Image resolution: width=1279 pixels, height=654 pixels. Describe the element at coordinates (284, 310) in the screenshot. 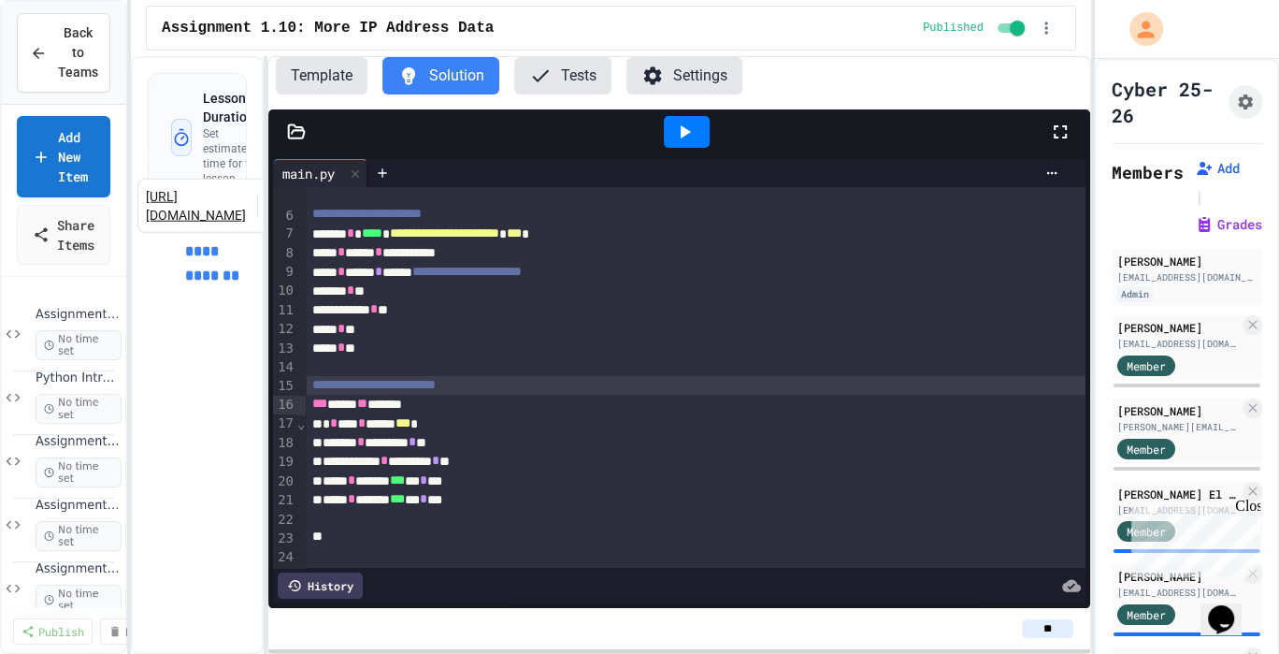

I see `div: 11` at that location.